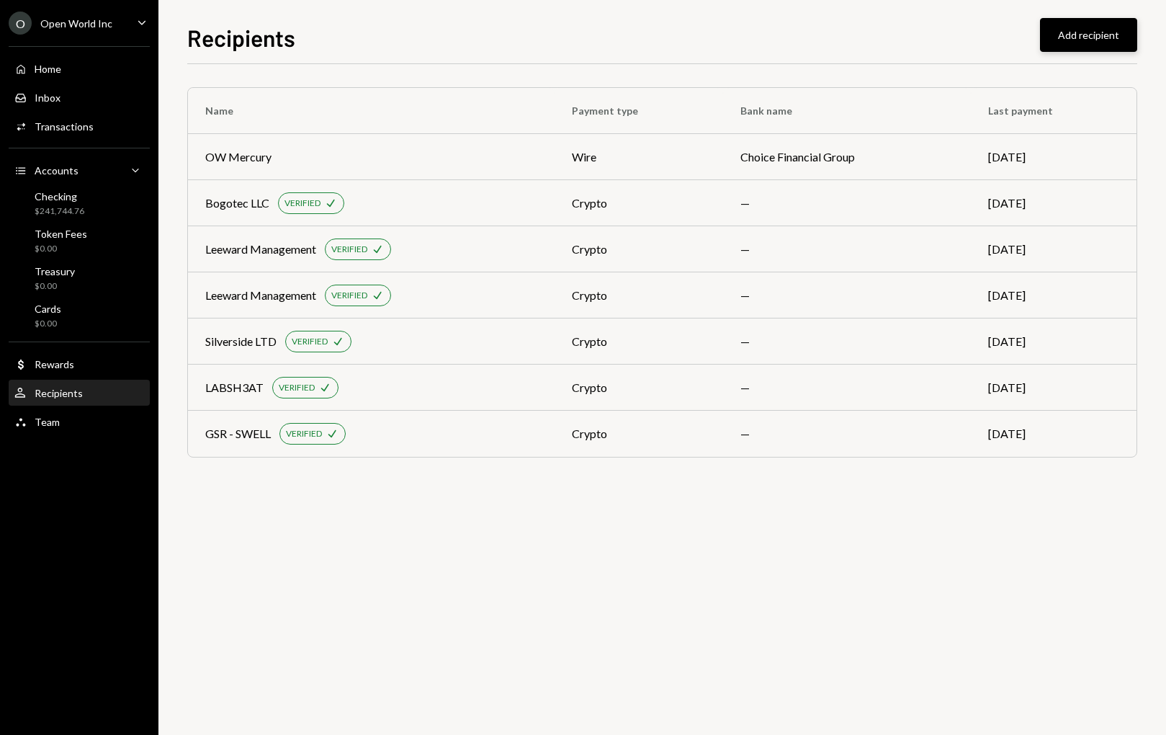 The width and height of the screenshot is (1166, 735). I want to click on a: Transactions, so click(79, 126).